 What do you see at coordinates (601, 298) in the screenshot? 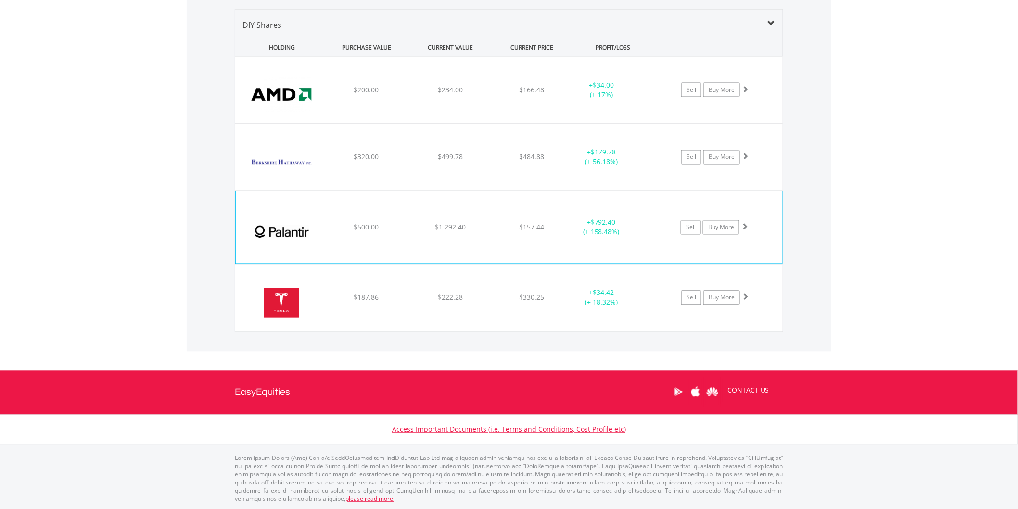
I see `div: + (+ 18.32%)` at bounding box center [601, 298].